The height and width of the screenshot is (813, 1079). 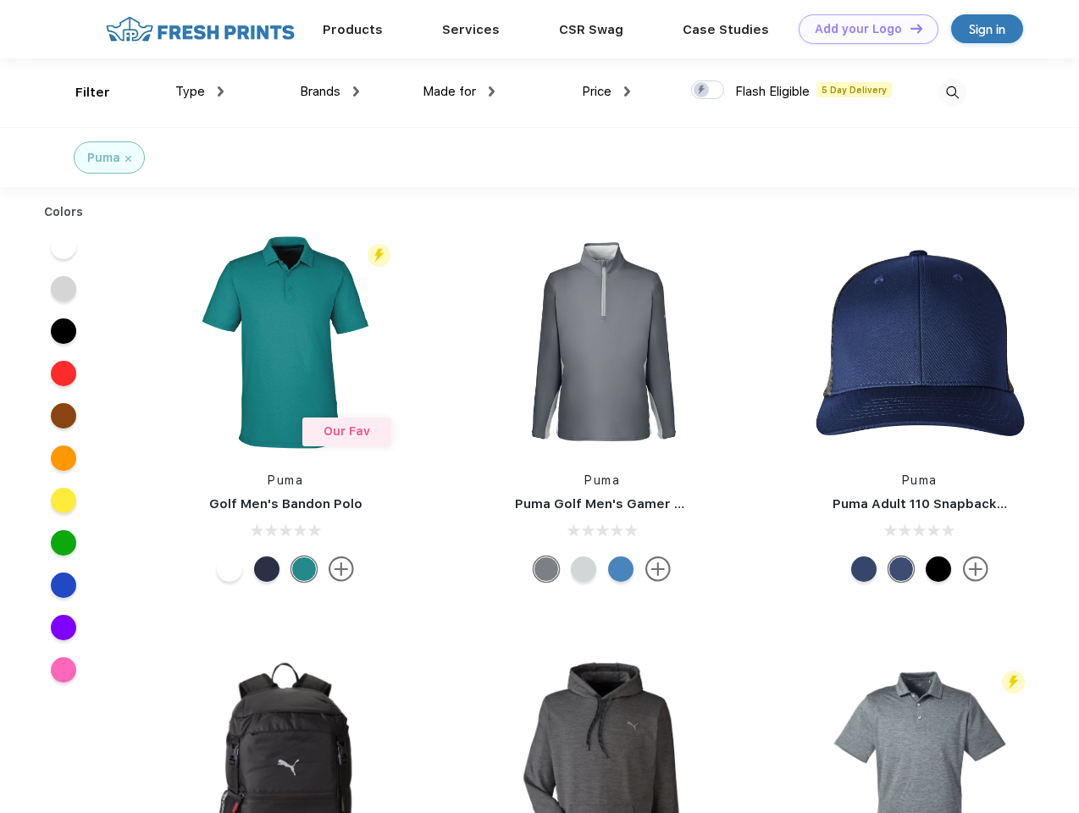 What do you see at coordinates (987, 29) in the screenshot?
I see `div: Sign in` at bounding box center [987, 29].